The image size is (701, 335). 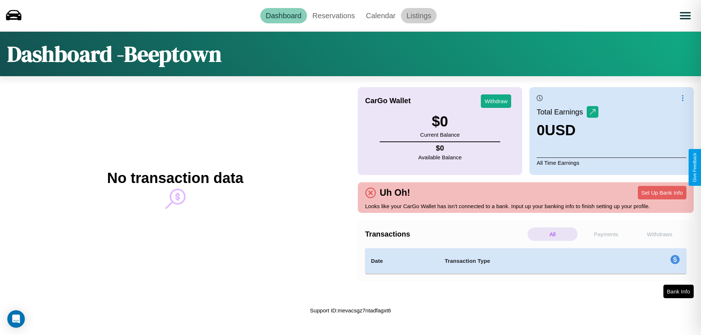 I want to click on h4: Uh Oh!, so click(x=394, y=193).